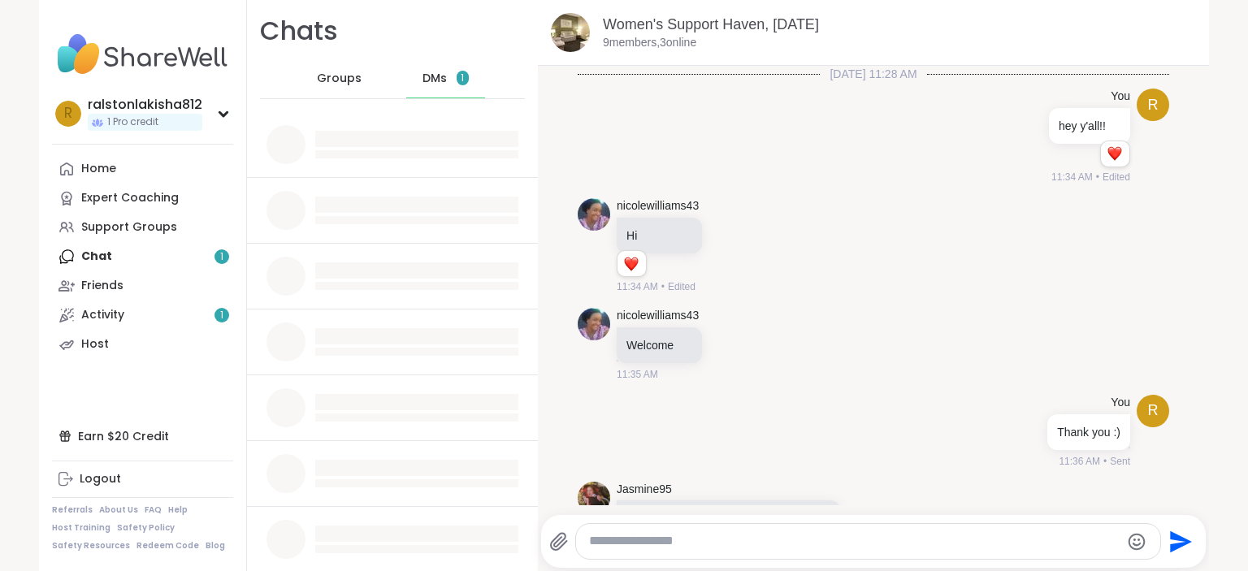 Image resolution: width=1248 pixels, height=571 pixels. Describe the element at coordinates (339, 79) in the screenshot. I see `span: Groups` at that location.